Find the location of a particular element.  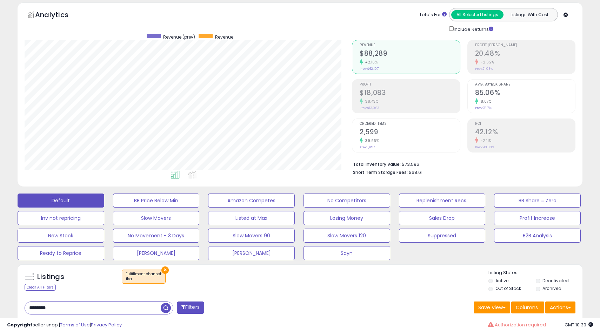

small: 42.16% is located at coordinates (370, 62).